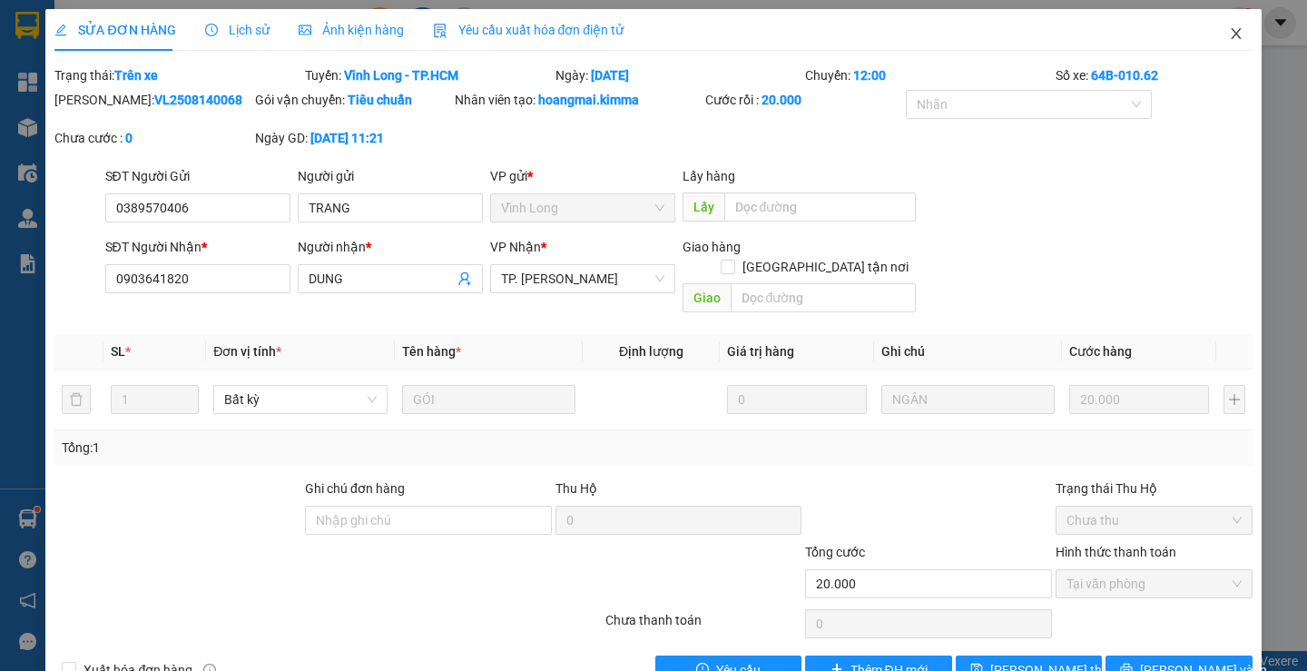 The height and width of the screenshot is (671, 1307). Describe the element at coordinates (61, 30) in the screenshot. I see `span: edit` at that location.